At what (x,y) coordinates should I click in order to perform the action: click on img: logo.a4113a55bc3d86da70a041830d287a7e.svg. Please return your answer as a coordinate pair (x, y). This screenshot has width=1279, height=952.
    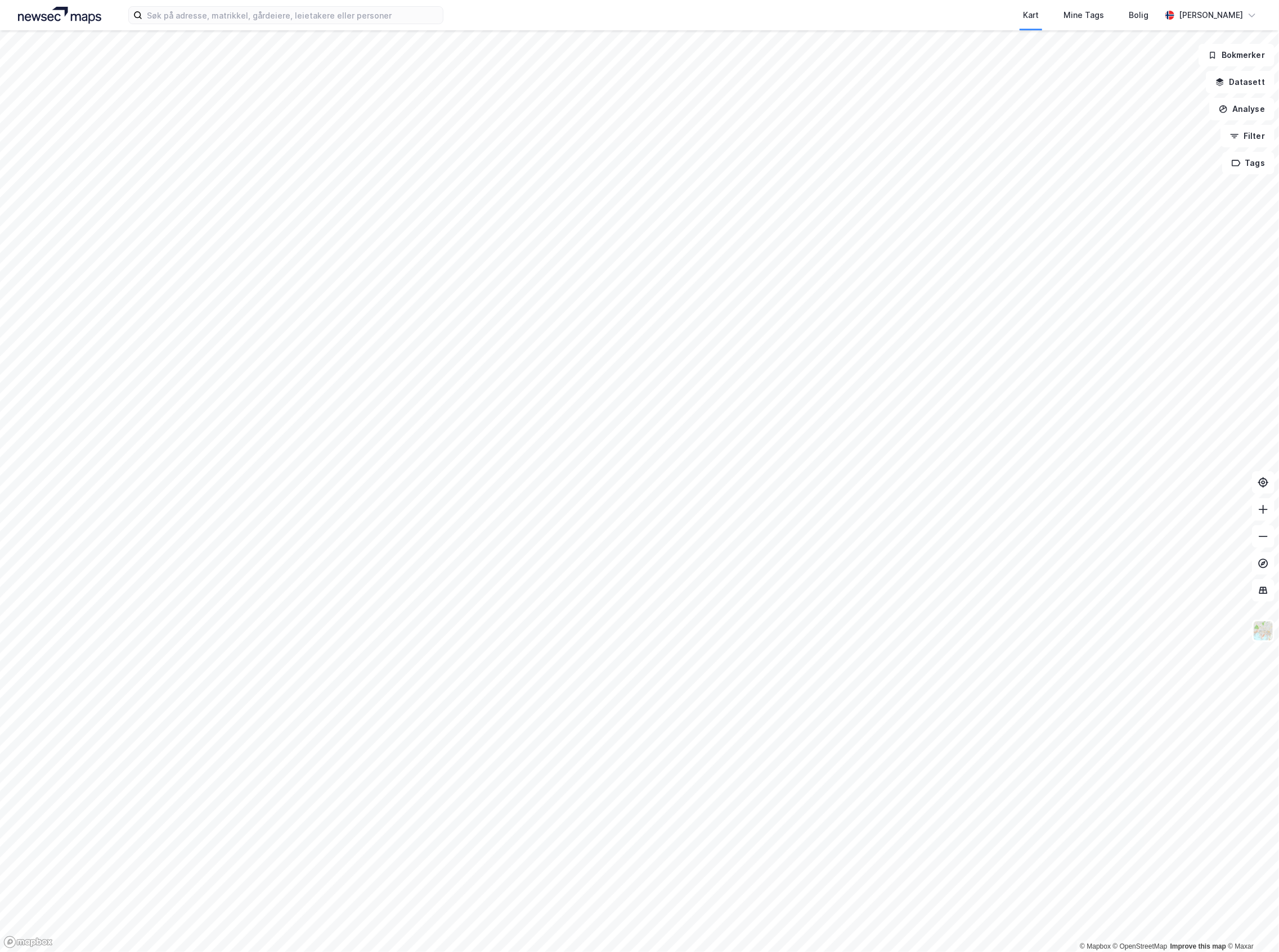
    Looking at the image, I should click on (60, 15).